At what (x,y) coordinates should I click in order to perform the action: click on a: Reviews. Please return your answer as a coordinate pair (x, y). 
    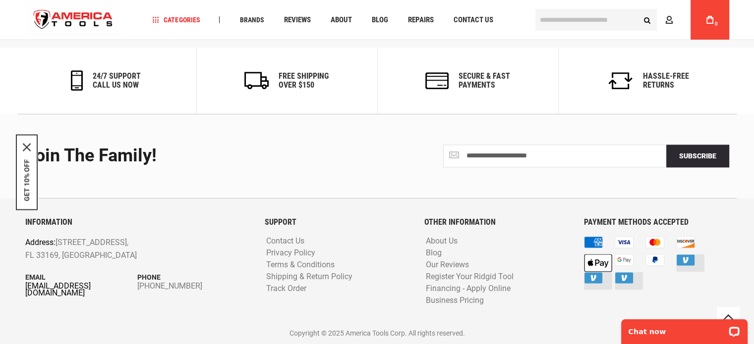
    Looking at the image, I should click on (297, 20).